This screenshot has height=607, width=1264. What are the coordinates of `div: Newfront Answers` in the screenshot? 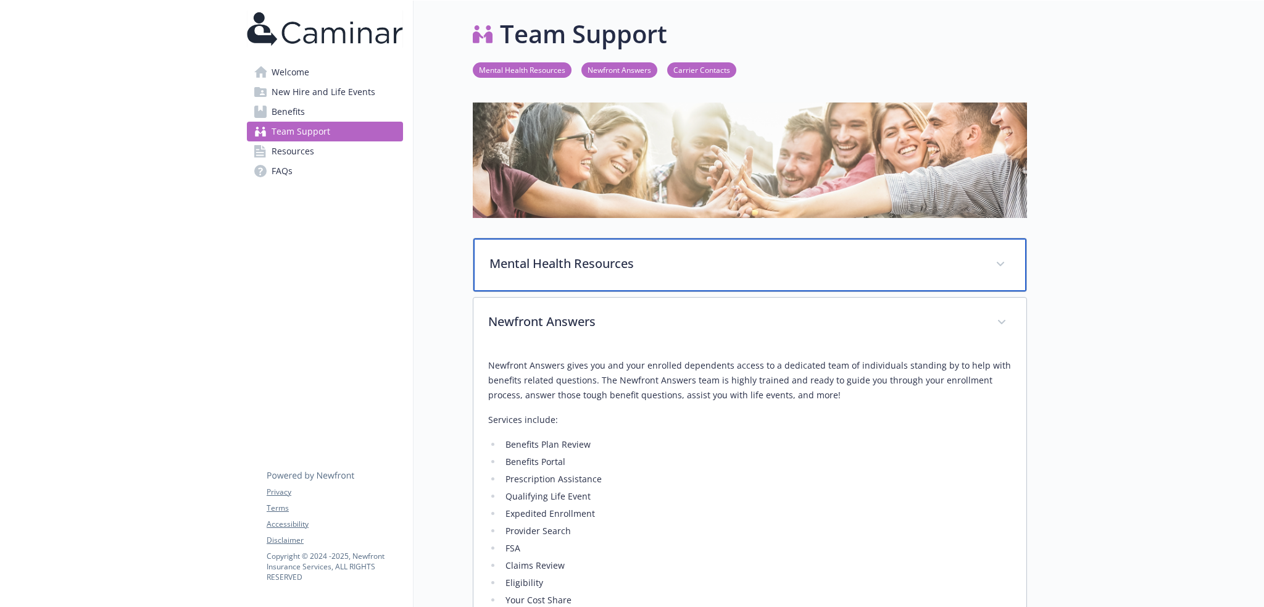 It's located at (750, 323).